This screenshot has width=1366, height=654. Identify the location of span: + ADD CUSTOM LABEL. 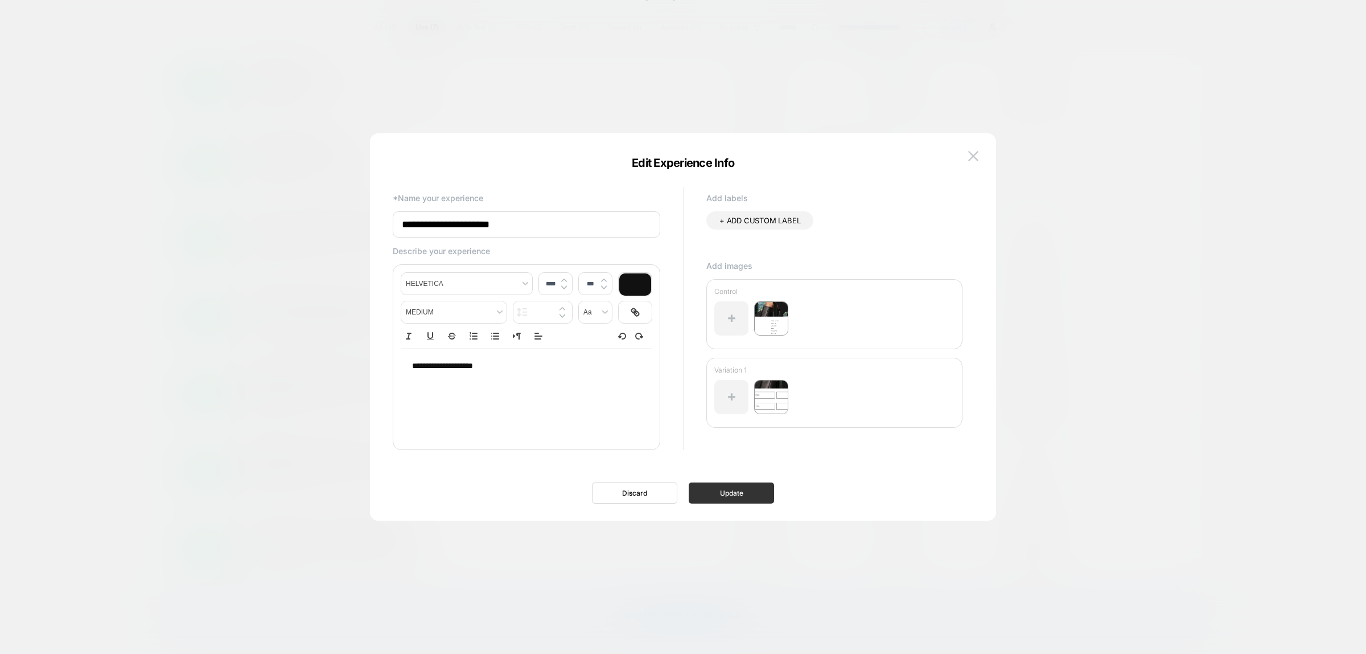
(760, 220).